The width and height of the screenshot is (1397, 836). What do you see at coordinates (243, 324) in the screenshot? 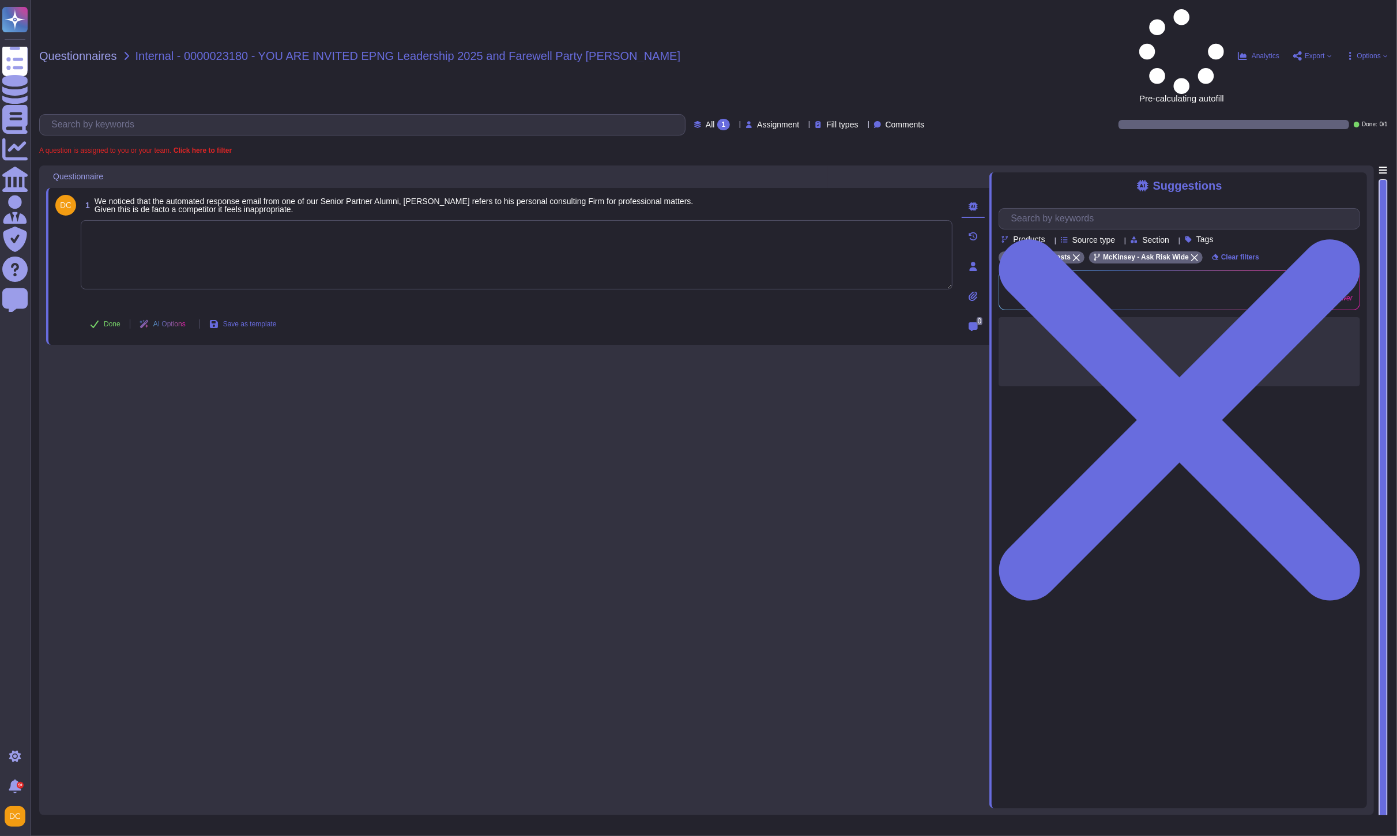
I see `button: Save as template` at bounding box center [243, 324].